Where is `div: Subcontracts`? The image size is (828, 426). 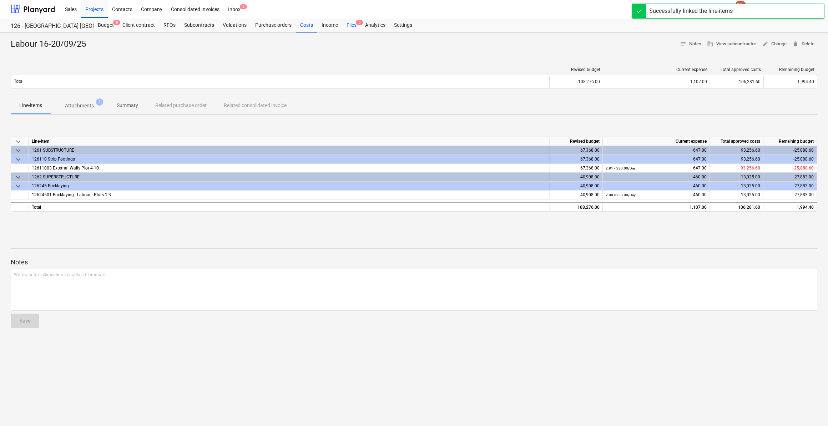 div: Subcontracts is located at coordinates (199, 25).